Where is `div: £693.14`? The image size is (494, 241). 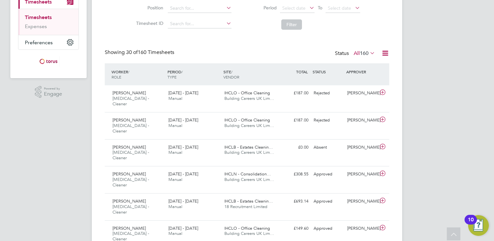
div: £693.14 is located at coordinates (294, 201).